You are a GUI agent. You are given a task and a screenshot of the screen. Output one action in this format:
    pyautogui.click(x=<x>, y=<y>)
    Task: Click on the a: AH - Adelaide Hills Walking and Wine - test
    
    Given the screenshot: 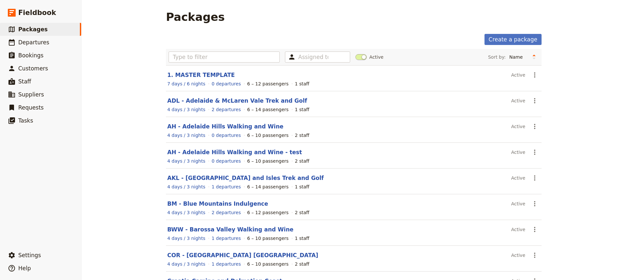 What is the action you would take?
    pyautogui.click(x=234, y=152)
    